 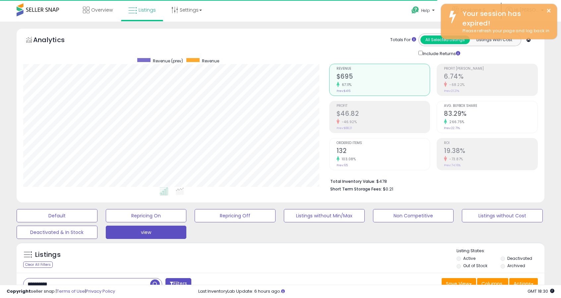 What do you see at coordinates (61, 291) in the screenshot?
I see `div: seller snap | |` at bounding box center [61, 291].